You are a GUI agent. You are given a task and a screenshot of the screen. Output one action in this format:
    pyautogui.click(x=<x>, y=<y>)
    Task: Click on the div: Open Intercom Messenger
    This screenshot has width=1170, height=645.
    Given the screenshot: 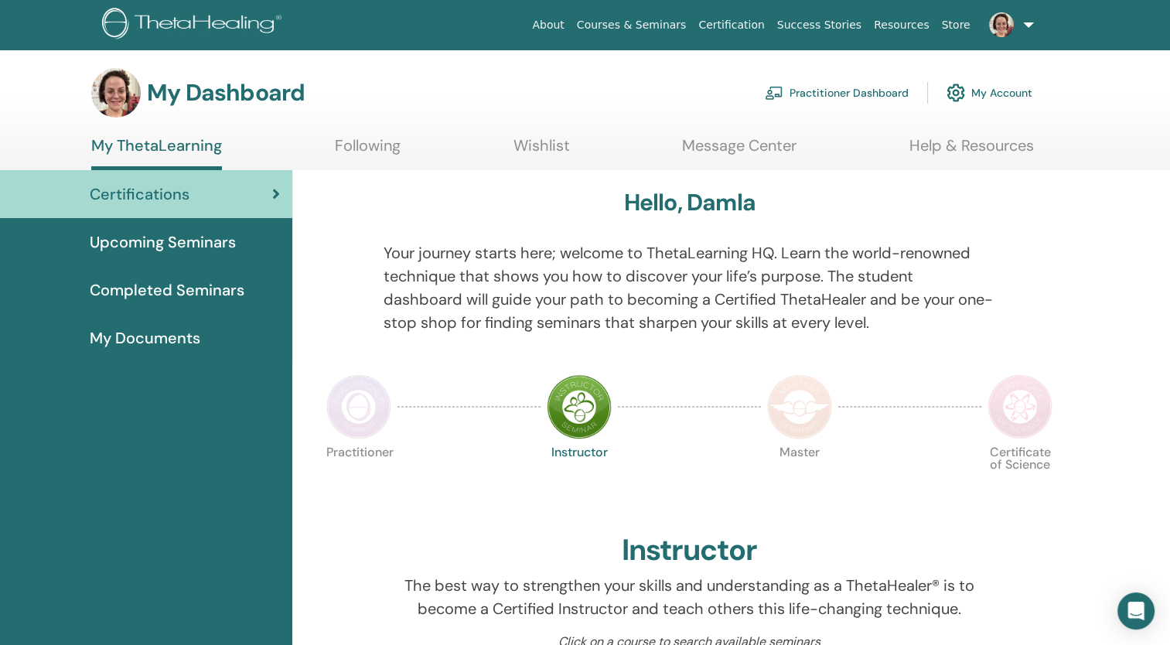 What is the action you would take?
    pyautogui.click(x=1136, y=611)
    